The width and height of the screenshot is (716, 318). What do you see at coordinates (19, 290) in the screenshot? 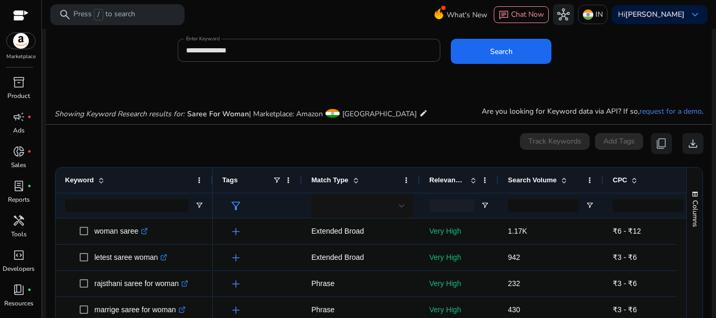
I see `span: book_4` at bounding box center [19, 290].